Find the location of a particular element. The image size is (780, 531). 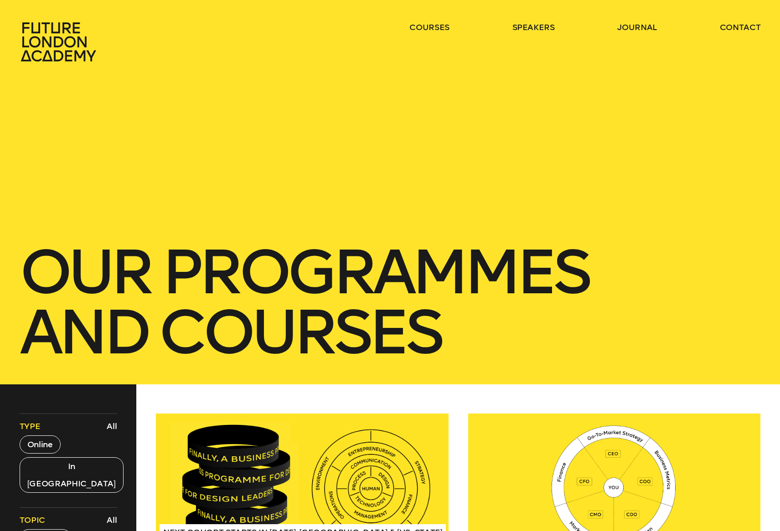

span: Type is located at coordinates (30, 427).